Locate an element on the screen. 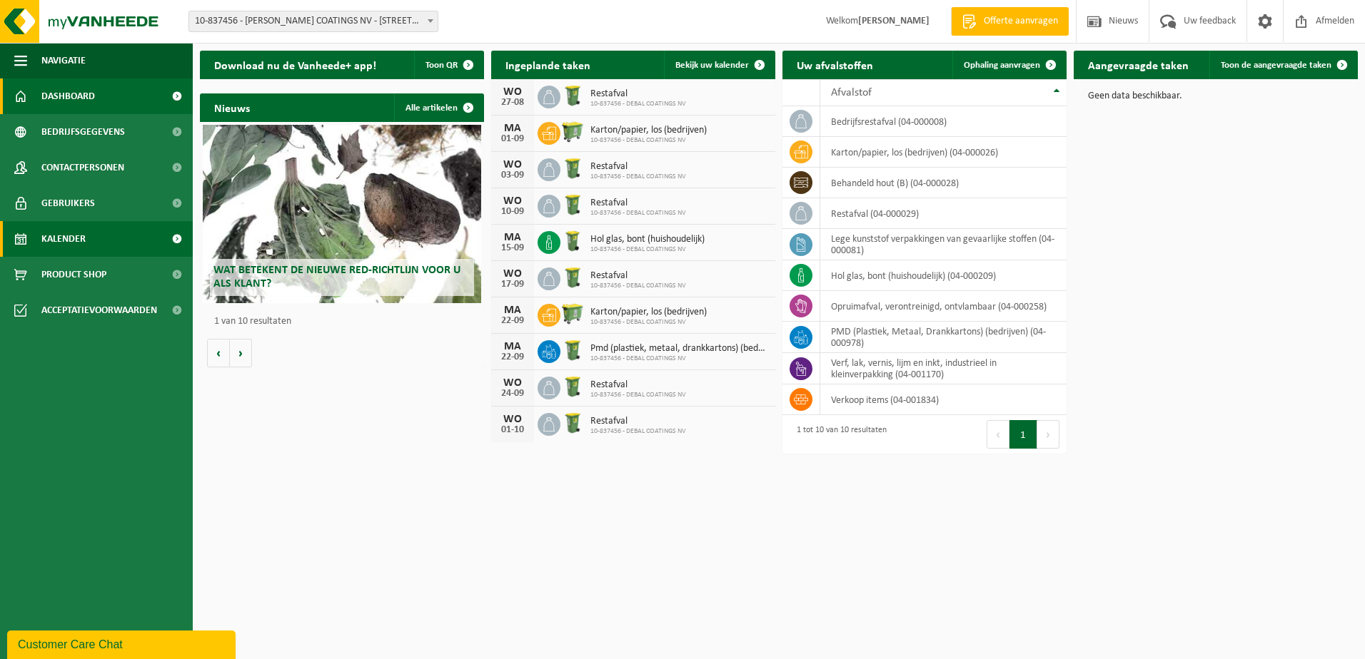 This screenshot has height=659, width=1365. a: Bekijk uw kalender is located at coordinates (719, 65).